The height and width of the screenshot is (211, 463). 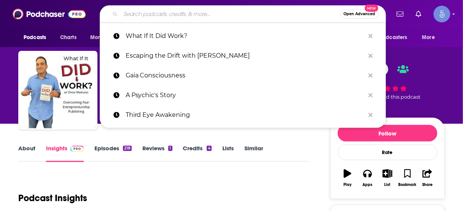 I want to click on div: List, so click(x=387, y=185).